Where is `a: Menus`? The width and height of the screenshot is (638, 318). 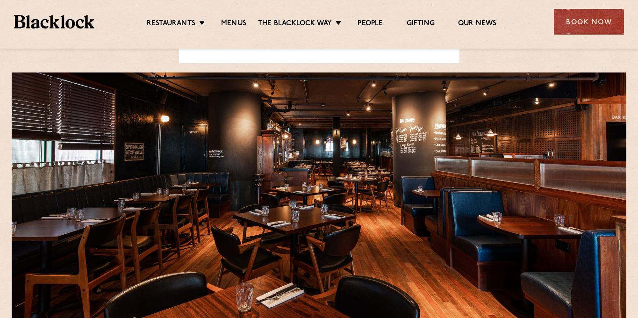 a: Menus is located at coordinates (234, 24).